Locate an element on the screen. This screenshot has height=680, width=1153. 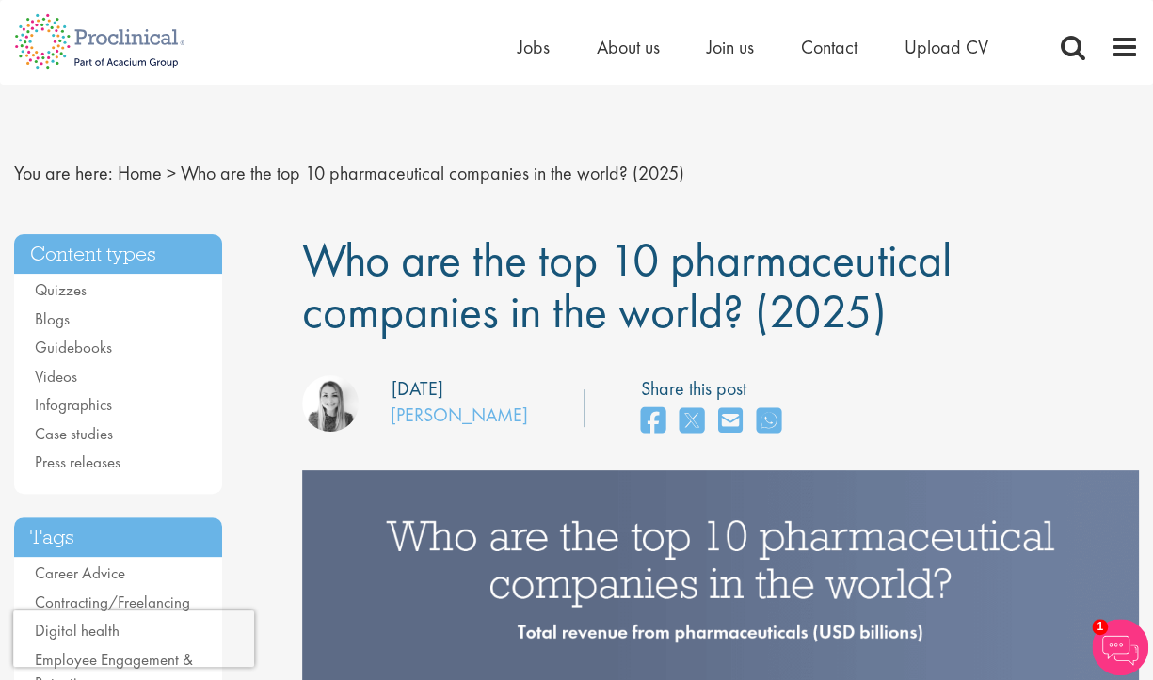
a: Career Advice is located at coordinates (80, 573).